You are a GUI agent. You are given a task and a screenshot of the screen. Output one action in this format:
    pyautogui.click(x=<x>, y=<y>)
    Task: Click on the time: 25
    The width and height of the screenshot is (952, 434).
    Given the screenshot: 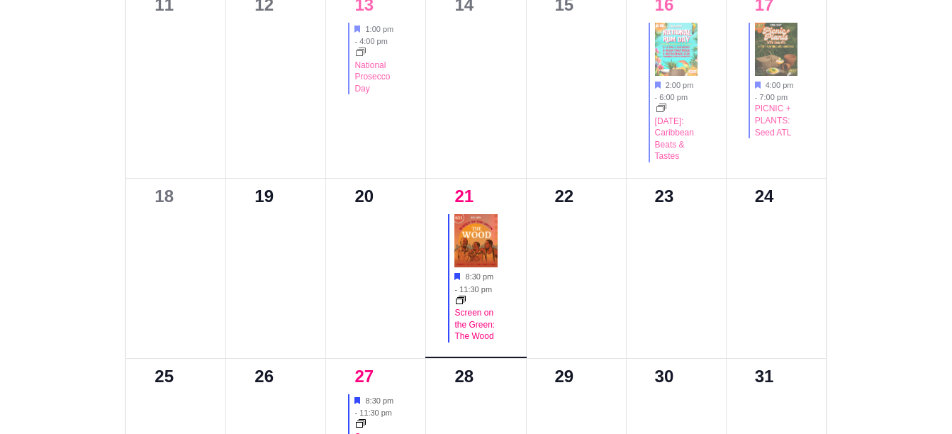 What is the action you would take?
    pyautogui.click(x=164, y=376)
    